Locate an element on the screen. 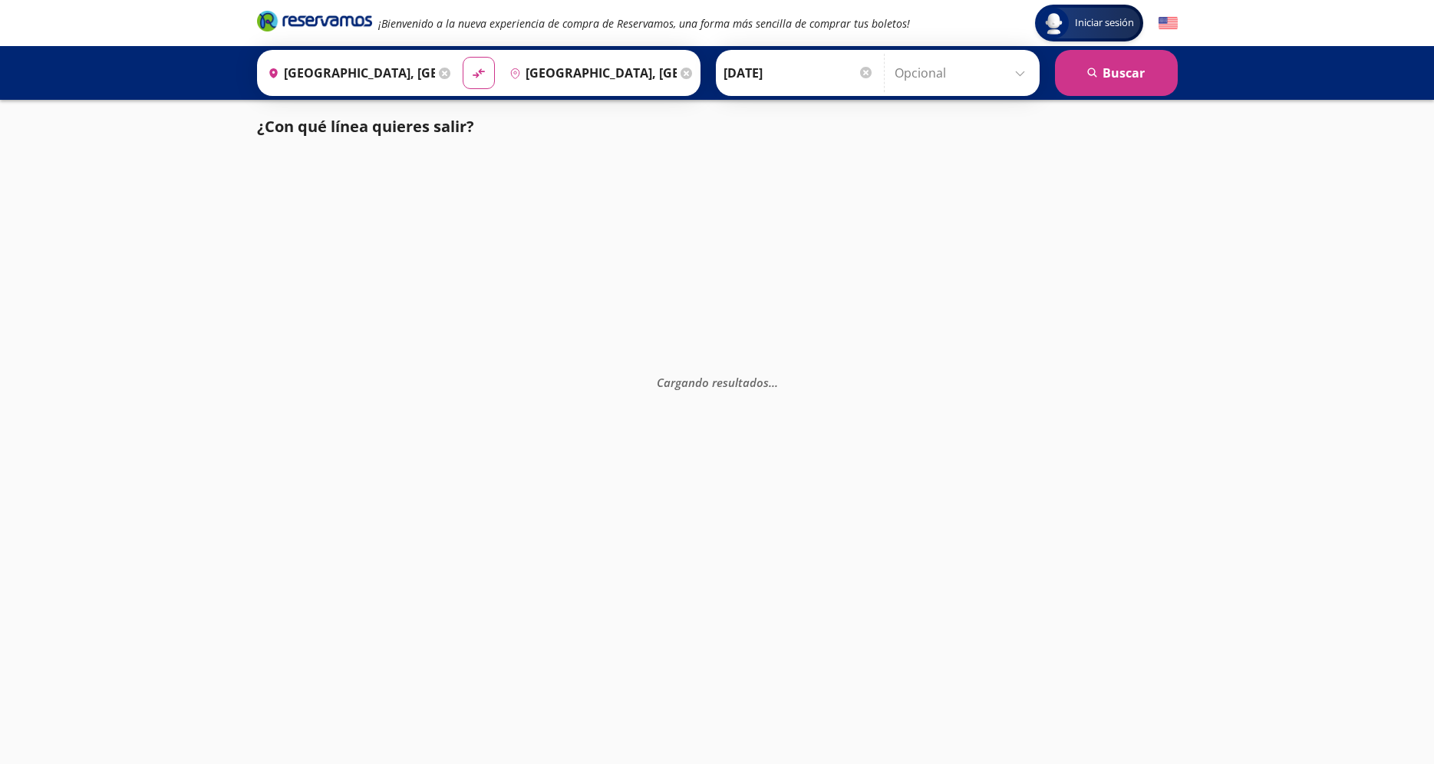 This screenshot has width=1434, height=764. button: Buscar is located at coordinates (1117, 73).